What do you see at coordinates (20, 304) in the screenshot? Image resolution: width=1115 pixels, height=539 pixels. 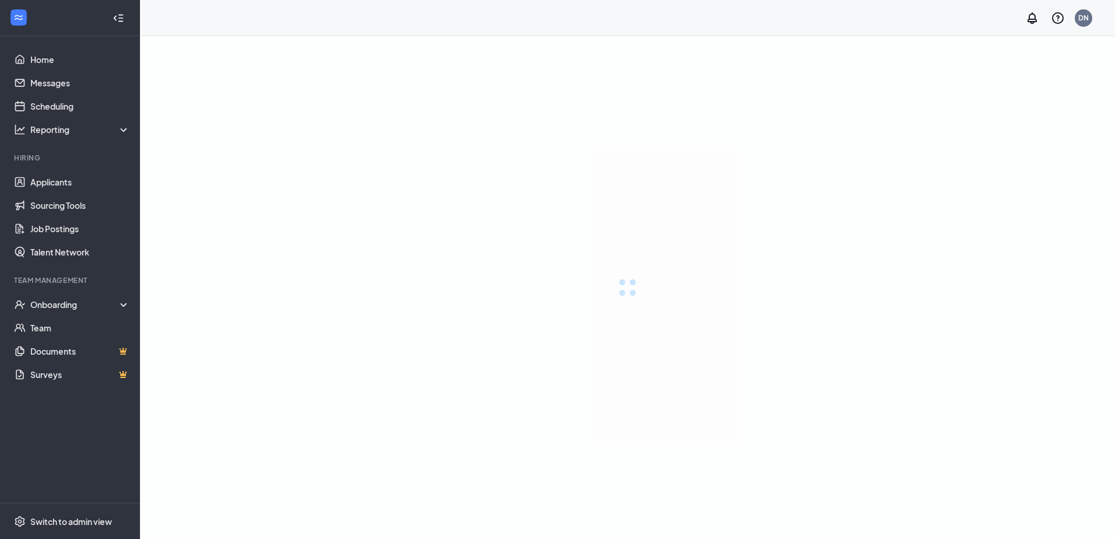 I see `svg: UserCheck` at bounding box center [20, 304].